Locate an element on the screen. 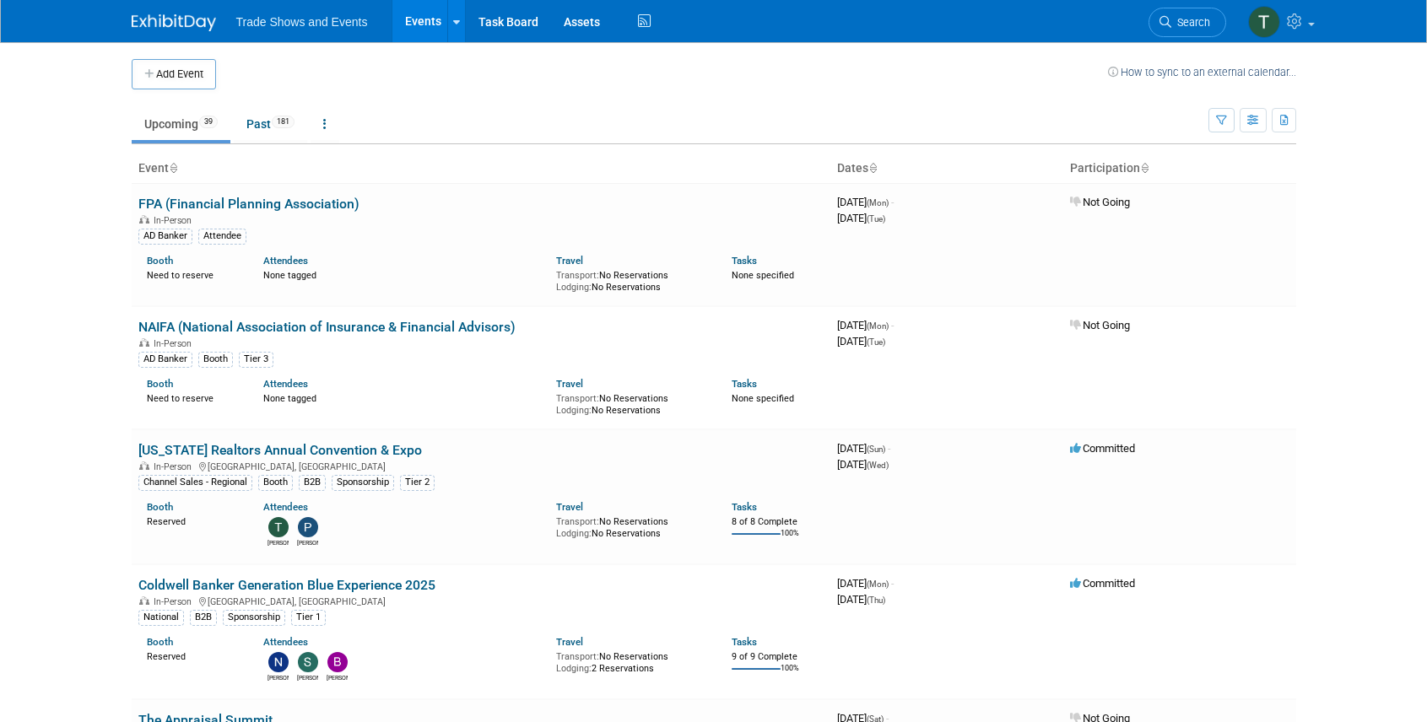  span: (Thu) is located at coordinates (876, 600).